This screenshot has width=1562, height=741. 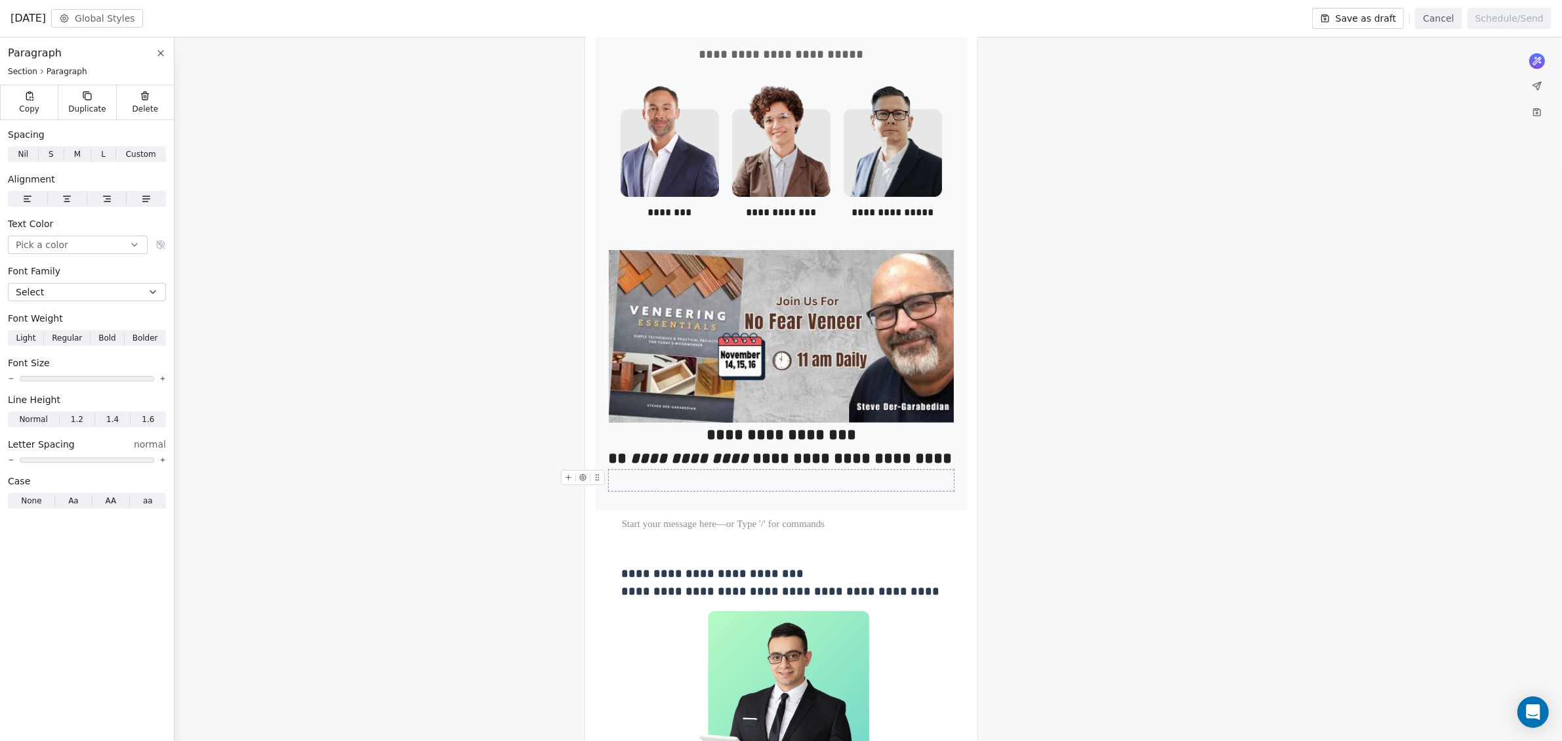 What do you see at coordinates (77, 419) in the screenshot?
I see `span: 1.2` at bounding box center [77, 419].